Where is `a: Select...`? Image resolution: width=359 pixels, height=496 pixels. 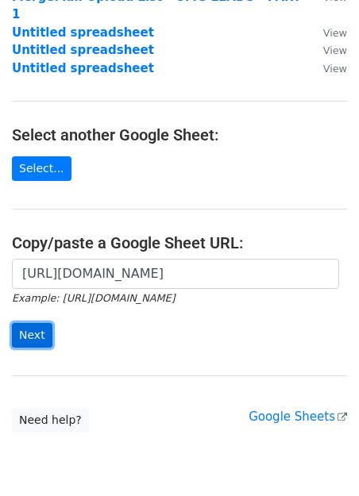
a: Select... is located at coordinates (41, 168).